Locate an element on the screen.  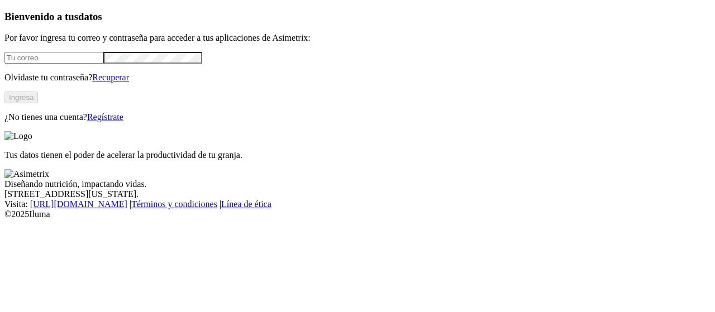
h3: Bienvenido a tus is located at coordinates (357, 17).